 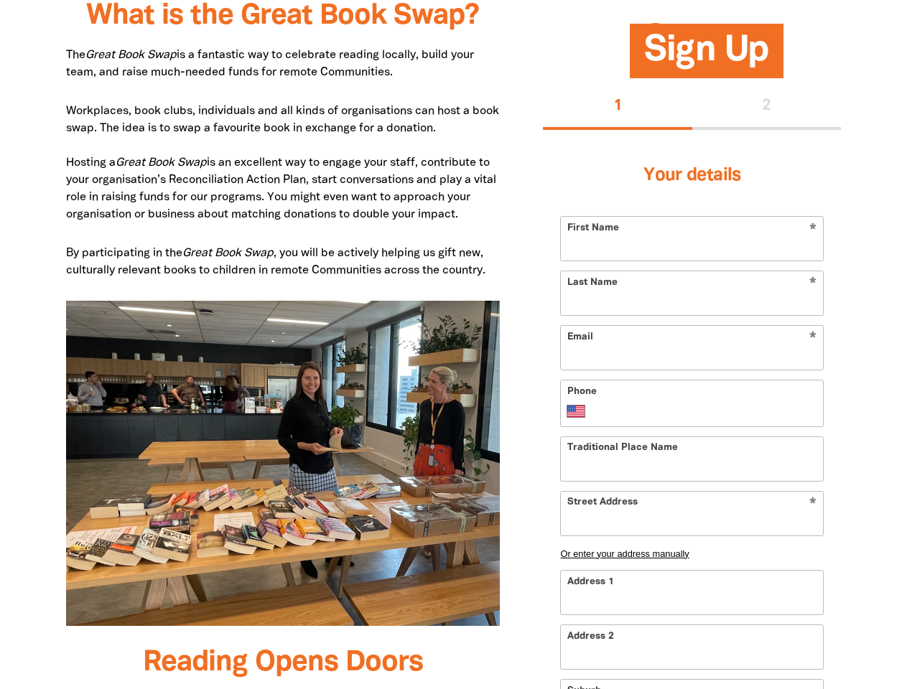 What do you see at coordinates (691, 176) in the screenshot?
I see `h3: Your details` at bounding box center [691, 176].